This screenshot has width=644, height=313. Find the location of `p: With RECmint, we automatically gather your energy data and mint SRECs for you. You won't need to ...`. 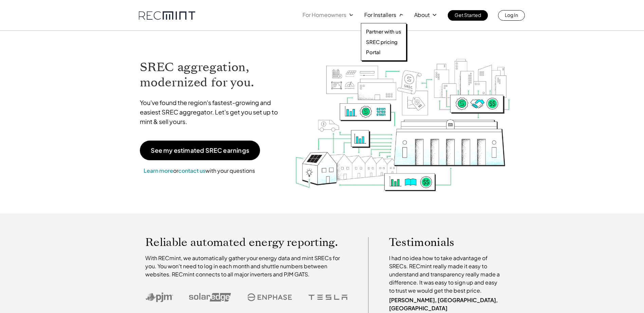

p: With RECmint, we automatically gather your energy data and mint SRECs for you. You won't need to ... is located at coordinates (246, 267).